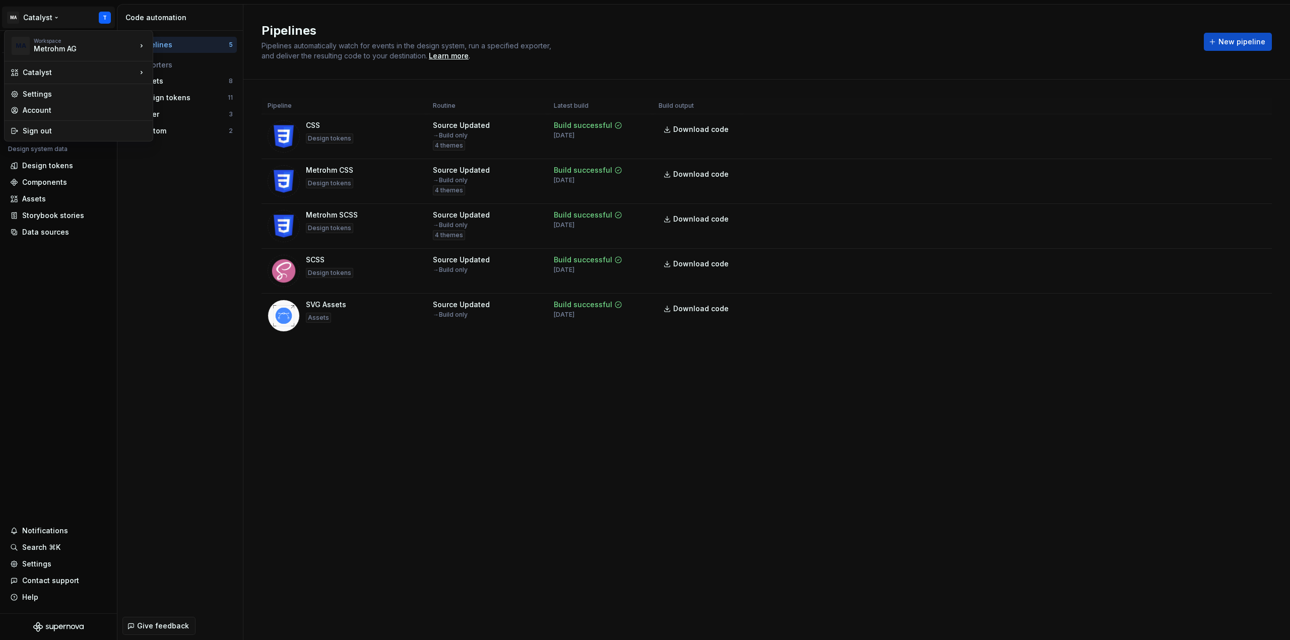  I want to click on div: Settings, so click(85, 94).